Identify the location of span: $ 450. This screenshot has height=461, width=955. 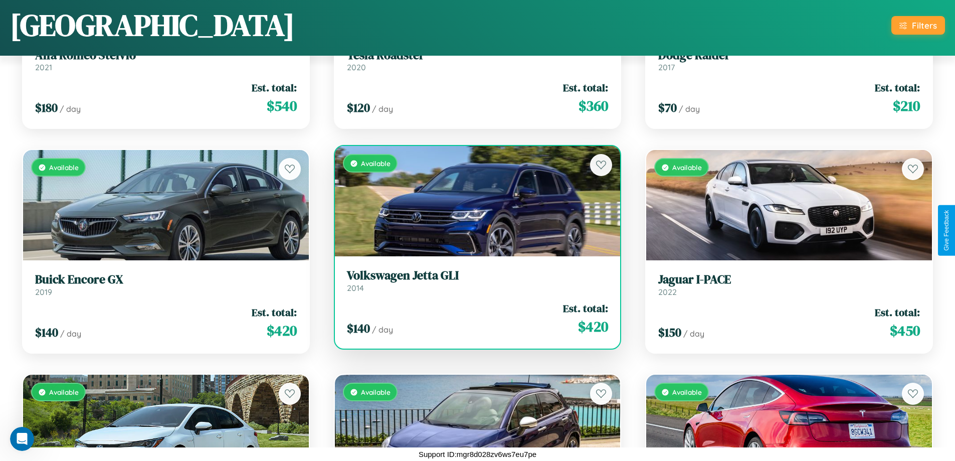
(905, 330).